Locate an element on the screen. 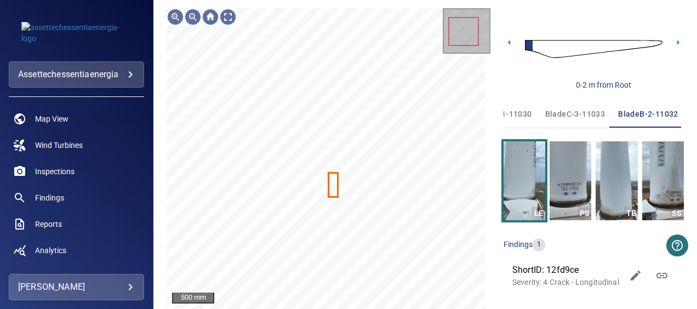 This screenshot has height=309, width=697. div: Zoom in is located at coordinates (175, 17).